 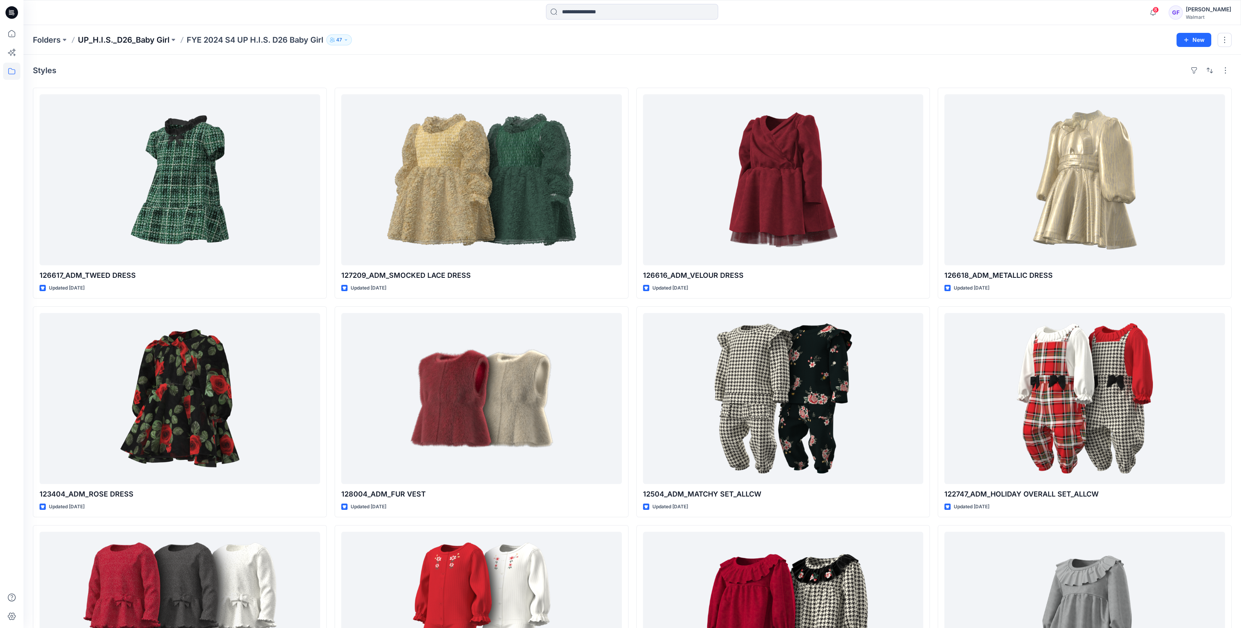 I want to click on span: 8, so click(x=1155, y=10).